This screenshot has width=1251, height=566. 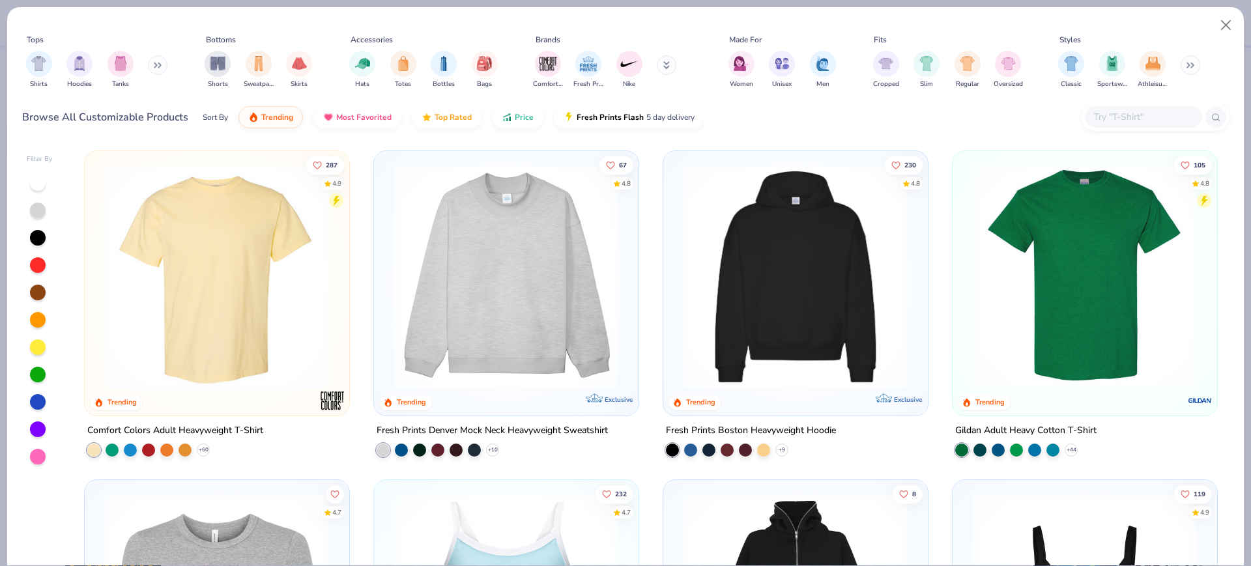 I want to click on img: Tanks Image, so click(x=121, y=63).